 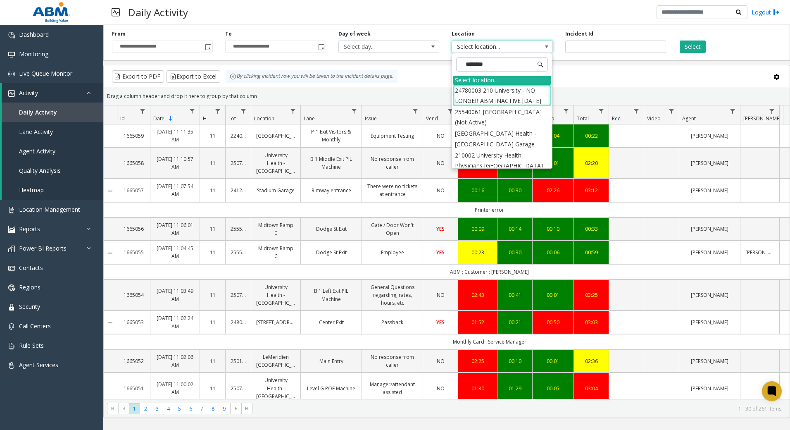 What do you see at coordinates (592, 322) in the screenshot?
I see `a: 03:03` at bounding box center [592, 322].